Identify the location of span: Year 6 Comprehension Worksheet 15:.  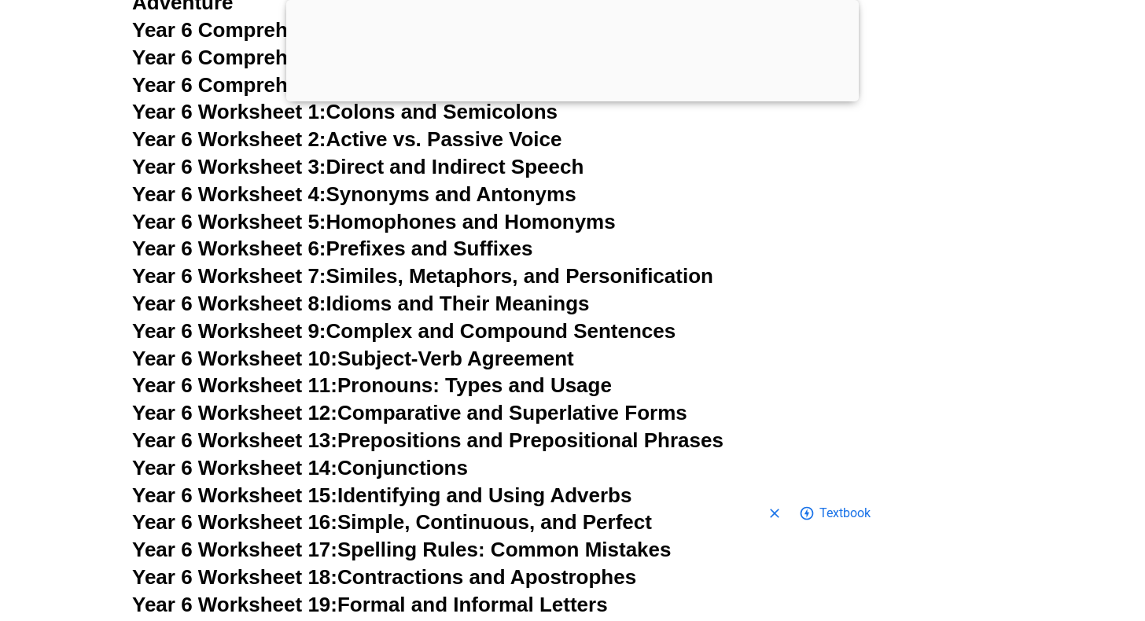
(315, 85).